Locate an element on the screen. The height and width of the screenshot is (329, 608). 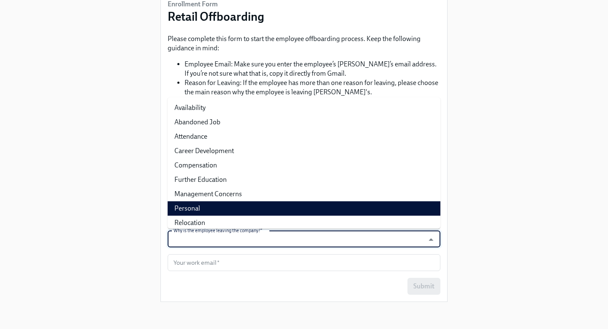
li: Personal is located at coordinates (304, 208).